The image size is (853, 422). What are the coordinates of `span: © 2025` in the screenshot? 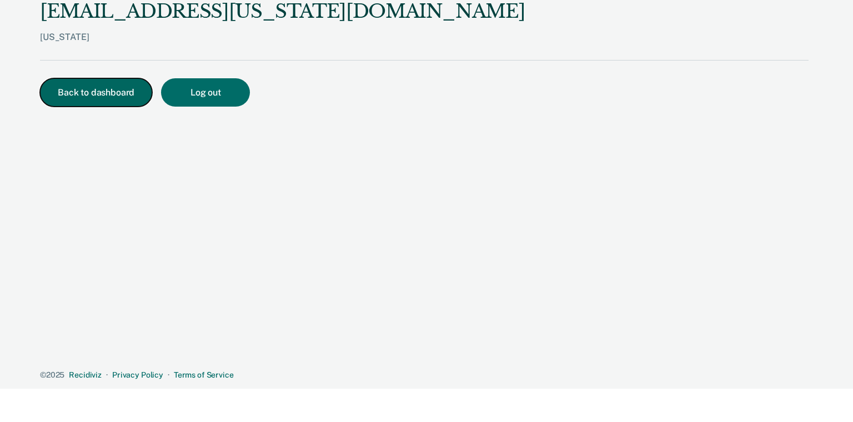 It's located at (52, 375).